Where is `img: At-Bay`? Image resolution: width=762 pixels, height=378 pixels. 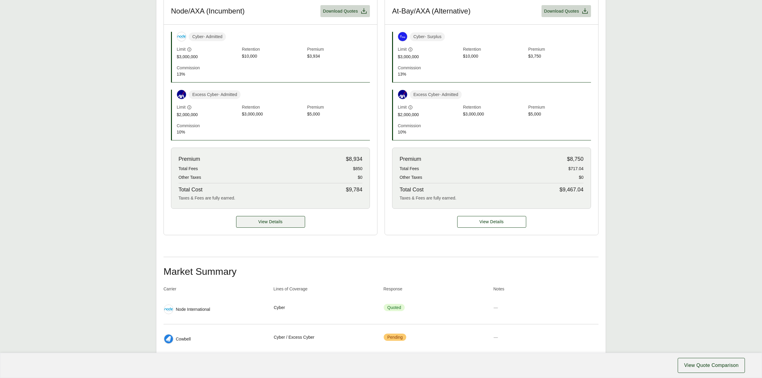
img: At-Bay is located at coordinates (403, 37).